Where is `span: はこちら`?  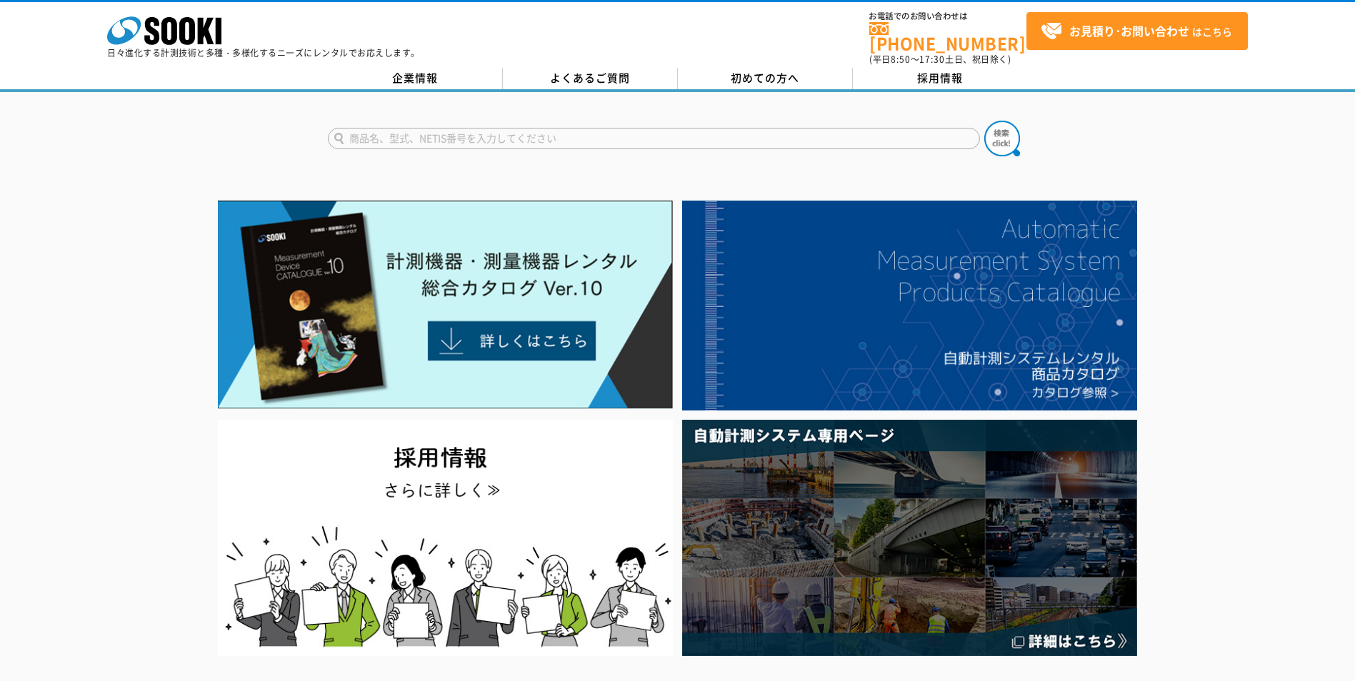 span: はこちら is located at coordinates (1136, 31).